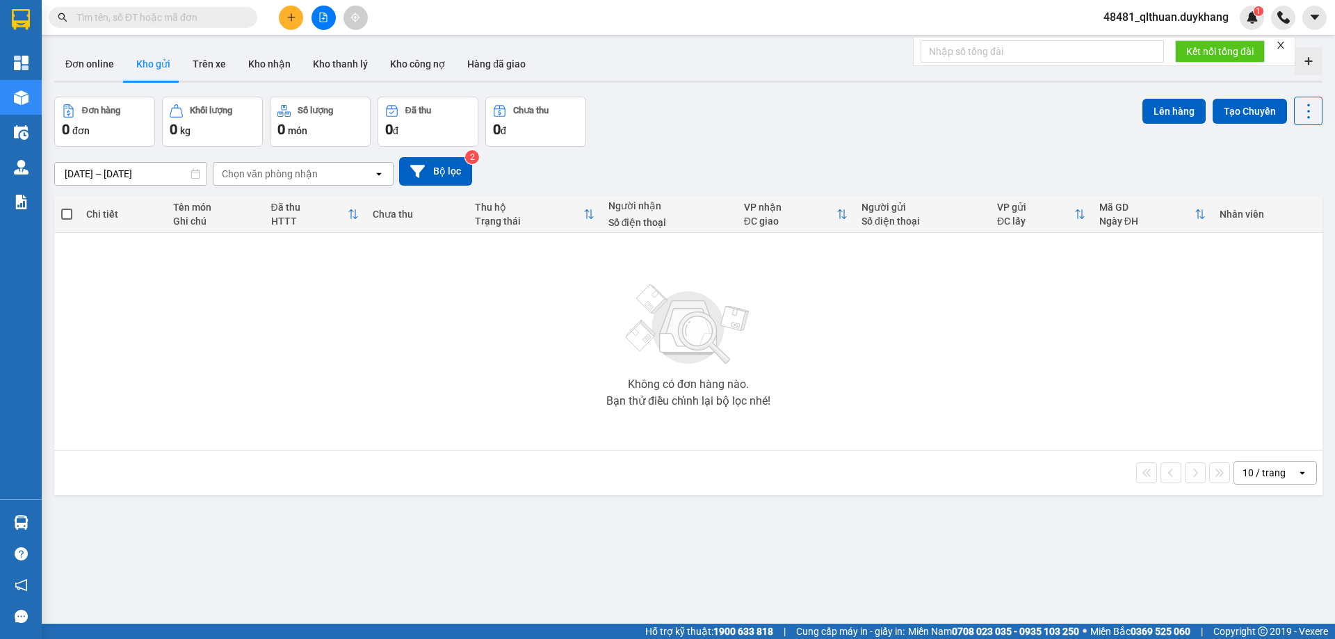 The height and width of the screenshot is (639, 1335). I want to click on button: Số lượng0món, so click(320, 122).